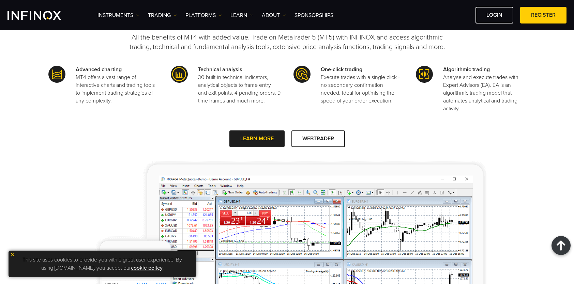 This screenshot has height=284, width=574. What do you see at coordinates (543, 15) in the screenshot?
I see `a: REGISTER` at bounding box center [543, 15].